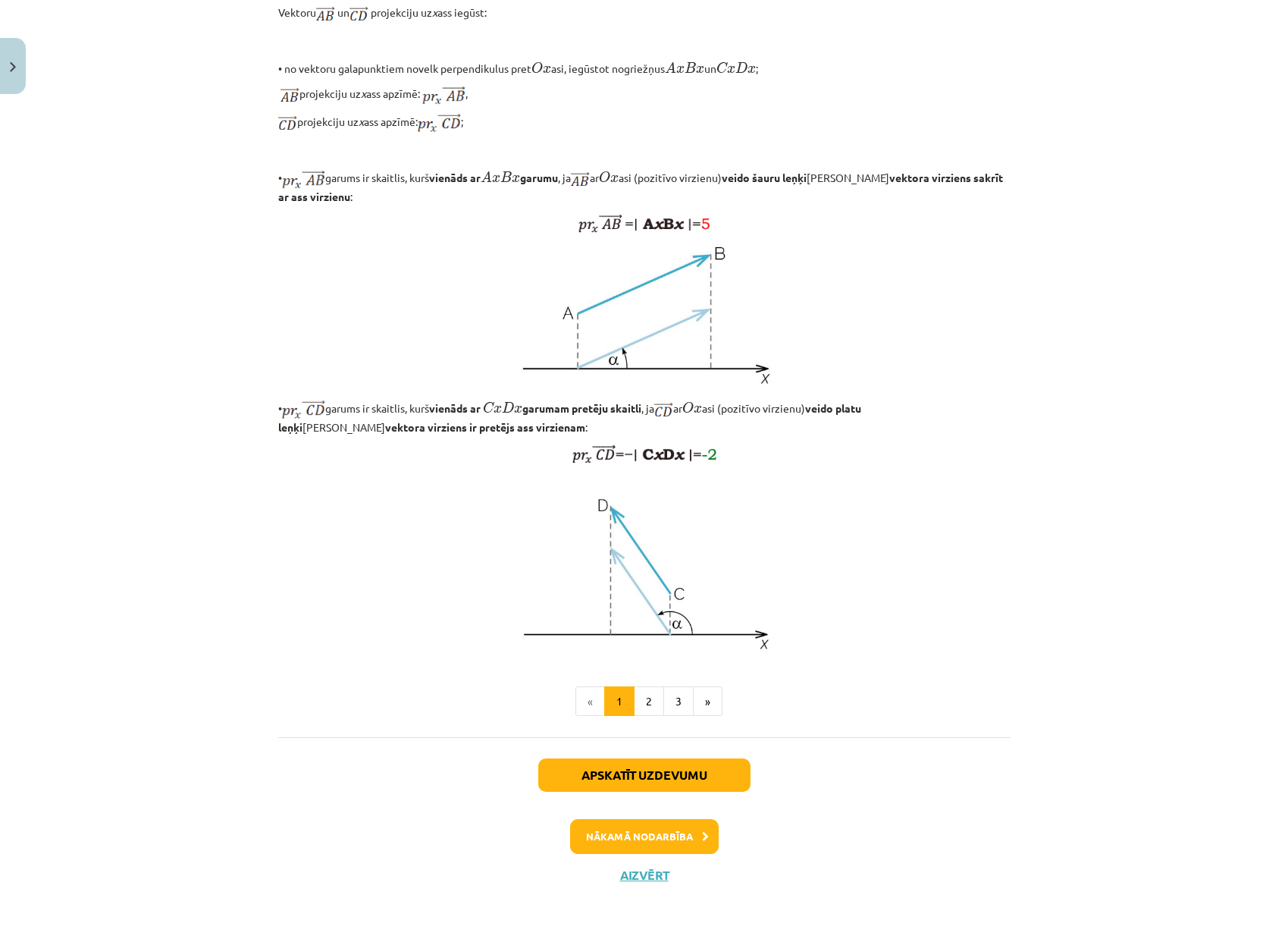 This screenshot has width=1288, height=939. I want to click on p: Vektoru un projekciju uz ass iegūst:, so click(645, 14).